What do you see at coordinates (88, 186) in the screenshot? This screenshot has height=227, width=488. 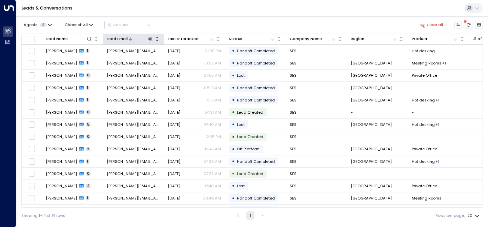 I see `span: 4` at bounding box center [88, 186].